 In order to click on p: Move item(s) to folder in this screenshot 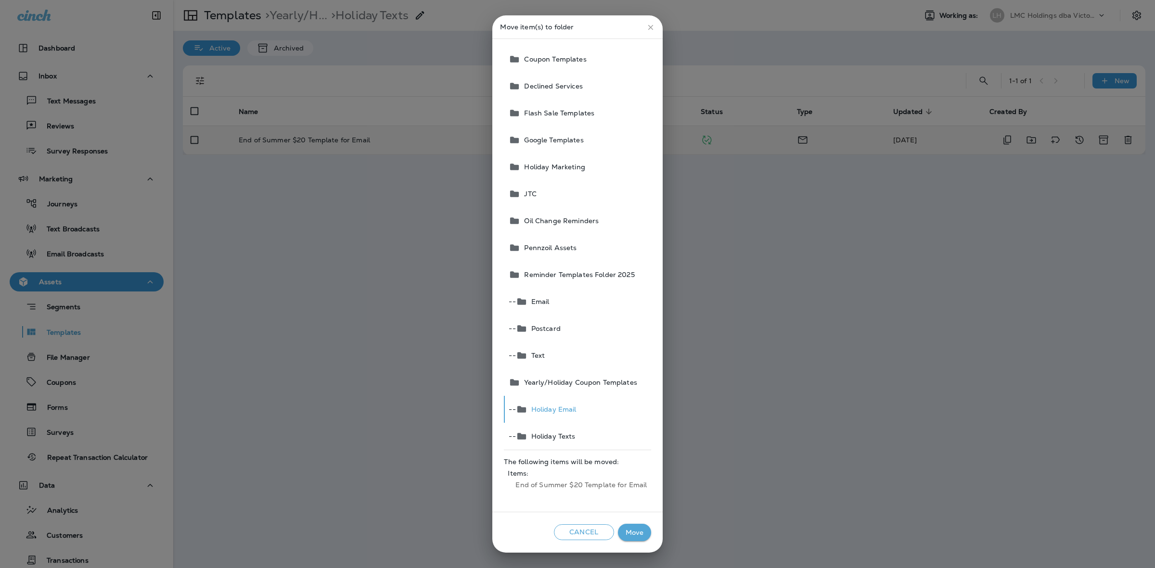, I will do `click(577, 27)`.